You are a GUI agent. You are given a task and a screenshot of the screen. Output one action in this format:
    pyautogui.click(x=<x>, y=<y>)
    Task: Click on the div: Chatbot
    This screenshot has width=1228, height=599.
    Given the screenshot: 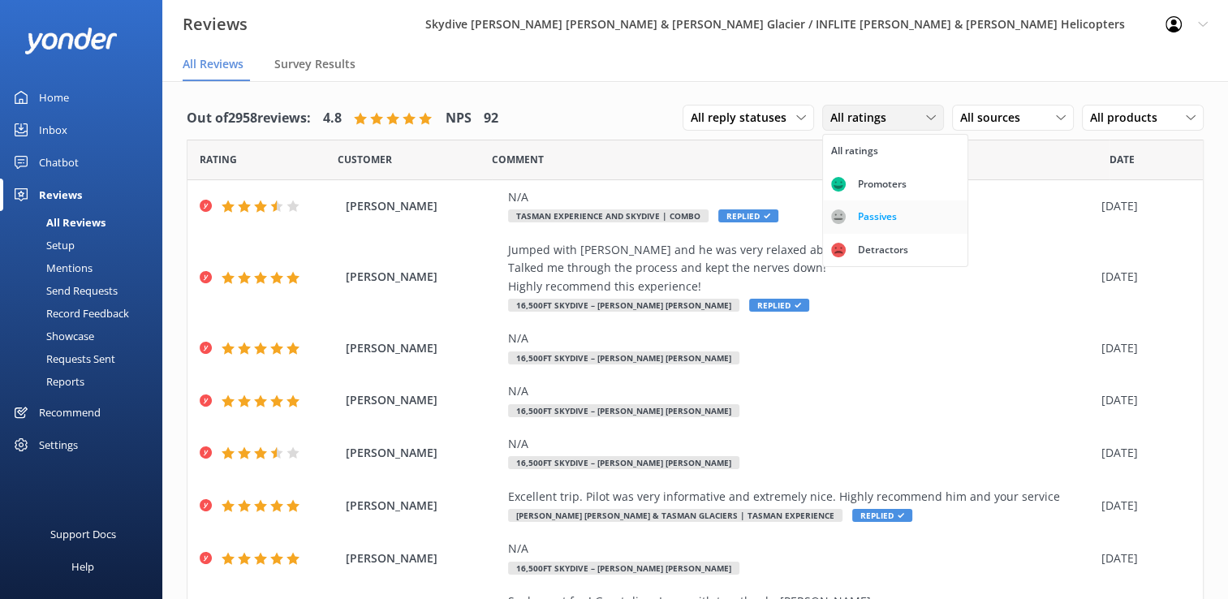 What is the action you would take?
    pyautogui.click(x=58, y=162)
    